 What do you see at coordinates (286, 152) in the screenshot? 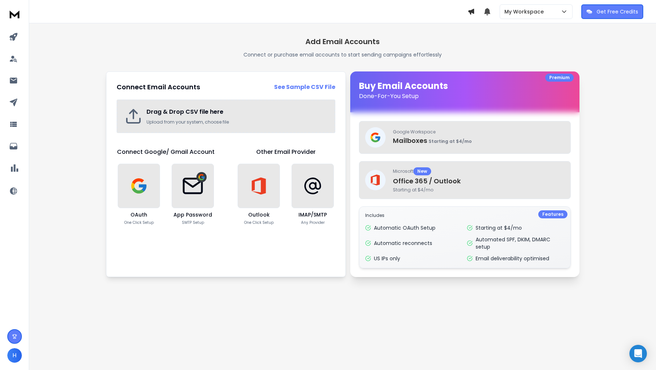
I see `h1: Other Email Provider` at bounding box center [286, 152].